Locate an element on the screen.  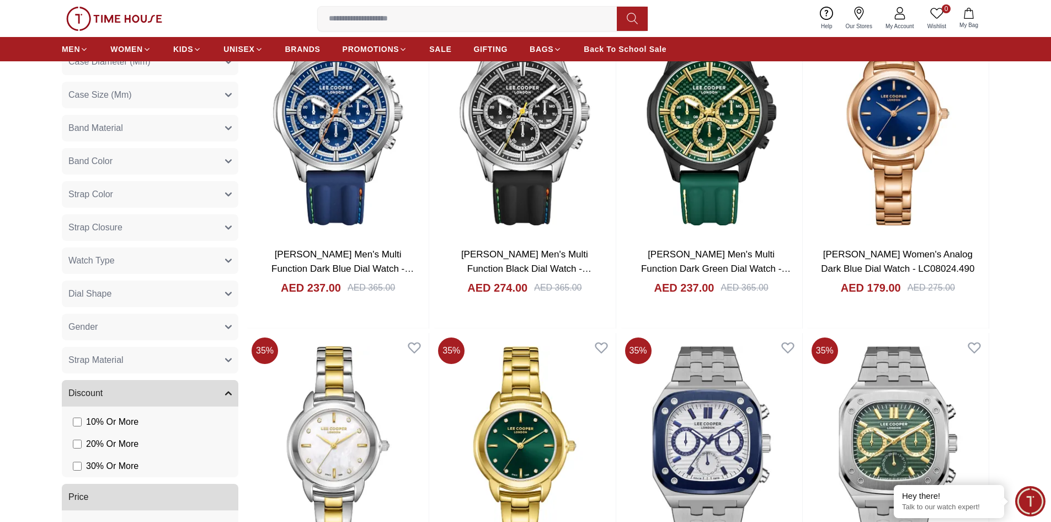
p: Talk to our watch expert! is located at coordinates (949, 507).